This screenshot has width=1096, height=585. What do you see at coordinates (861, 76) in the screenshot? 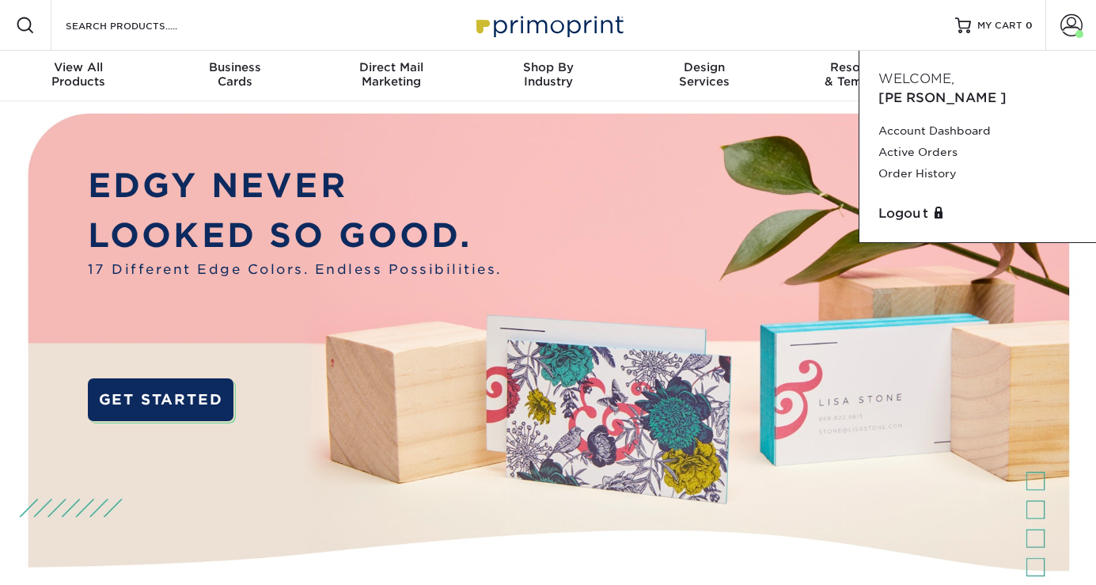
I see `a: Resources& Templates` at bounding box center [861, 76].